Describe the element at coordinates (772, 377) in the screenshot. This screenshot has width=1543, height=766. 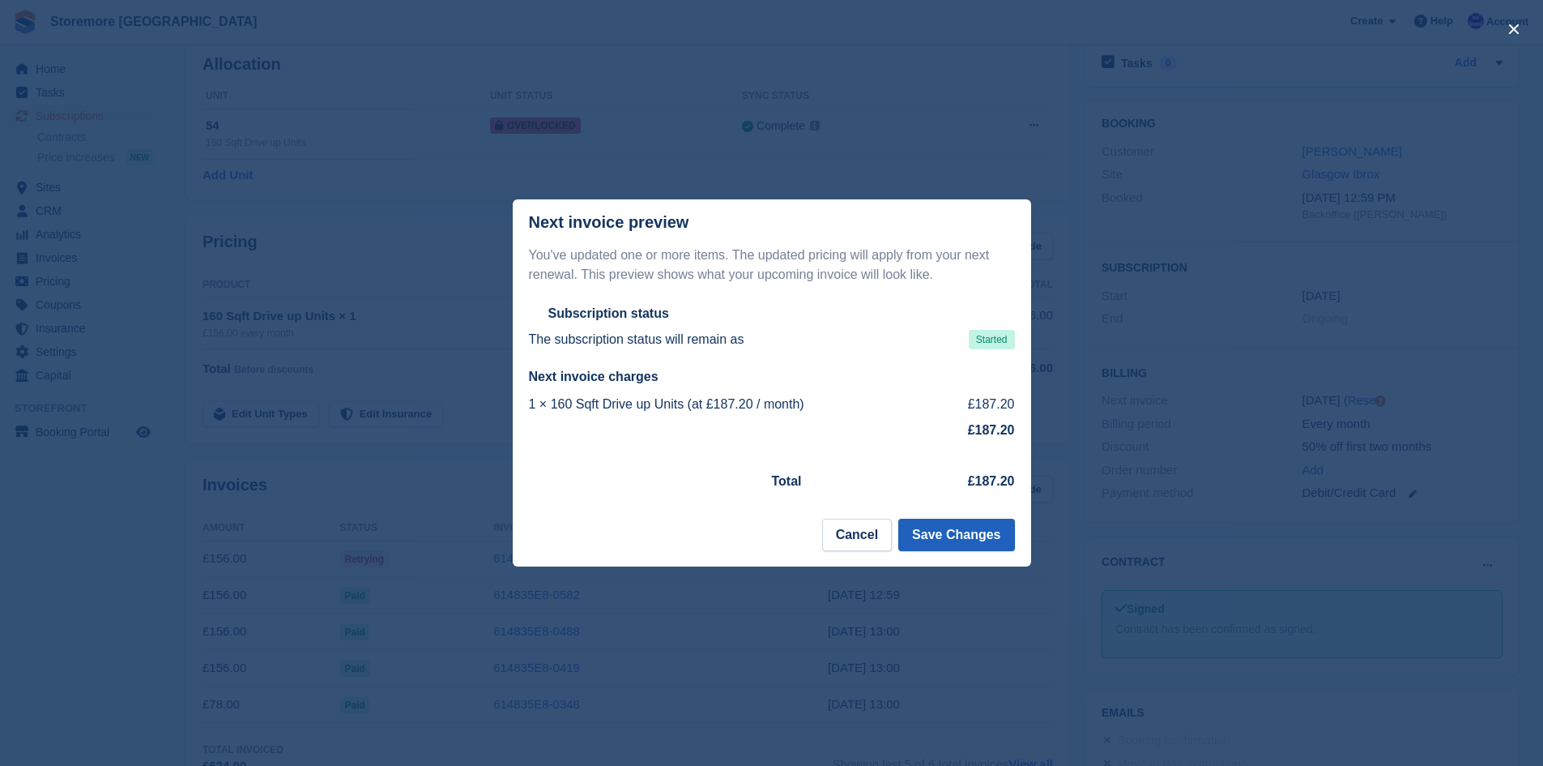
I see `h2: Next invoice charges` at that location.